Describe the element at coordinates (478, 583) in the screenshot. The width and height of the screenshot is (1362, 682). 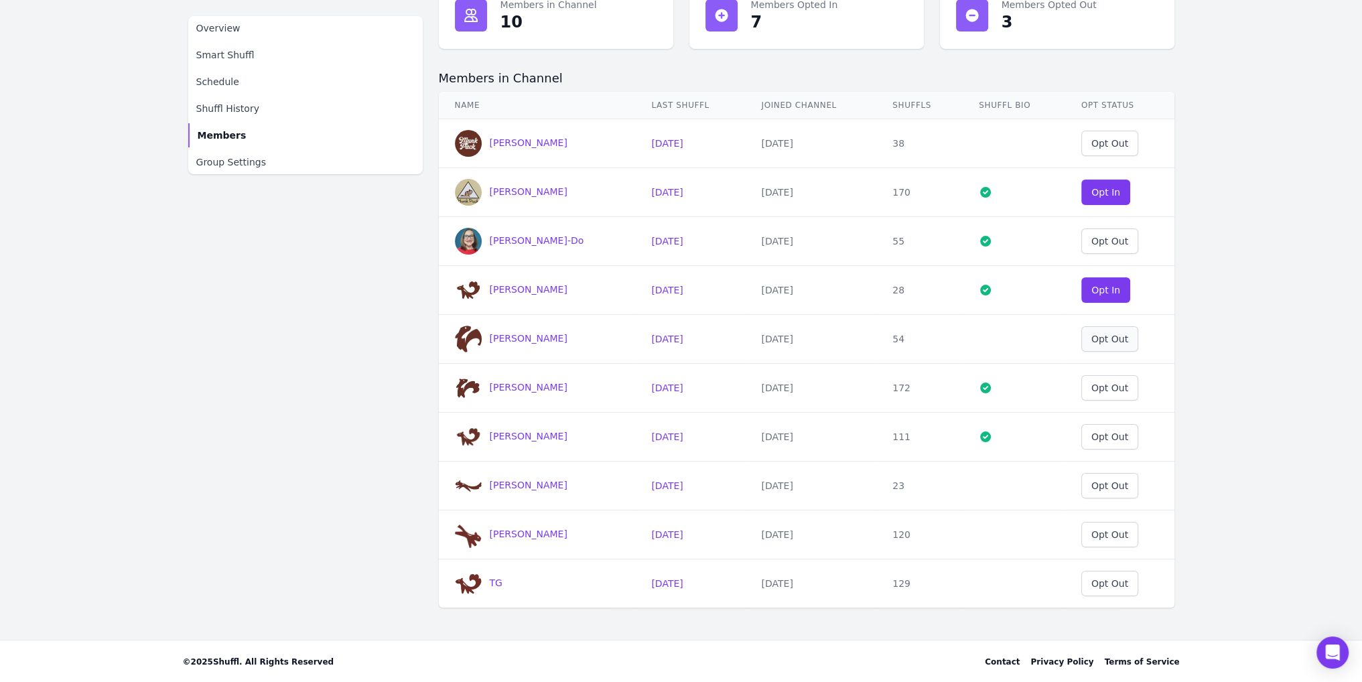
I see `a: TG TG` at that location.